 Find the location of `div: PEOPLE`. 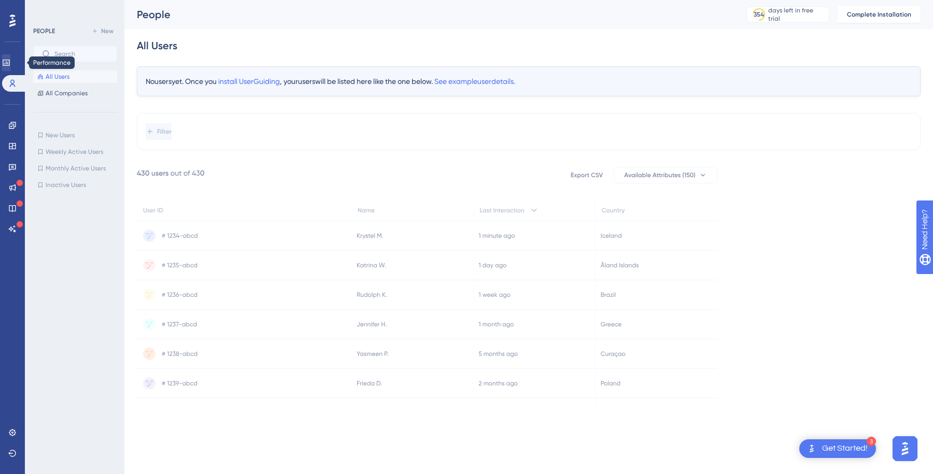

div: PEOPLE is located at coordinates (44, 31).